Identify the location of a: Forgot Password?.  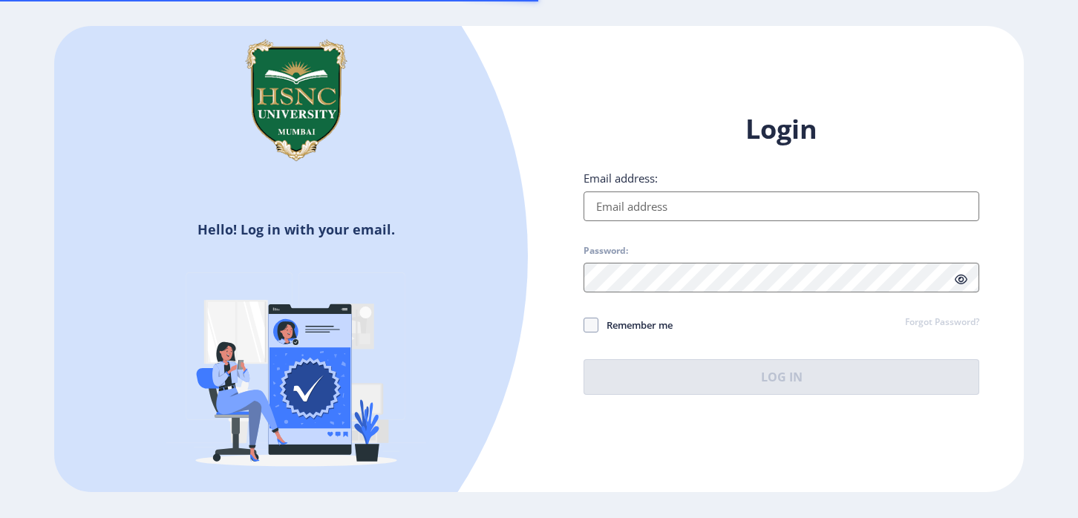
(942, 323).